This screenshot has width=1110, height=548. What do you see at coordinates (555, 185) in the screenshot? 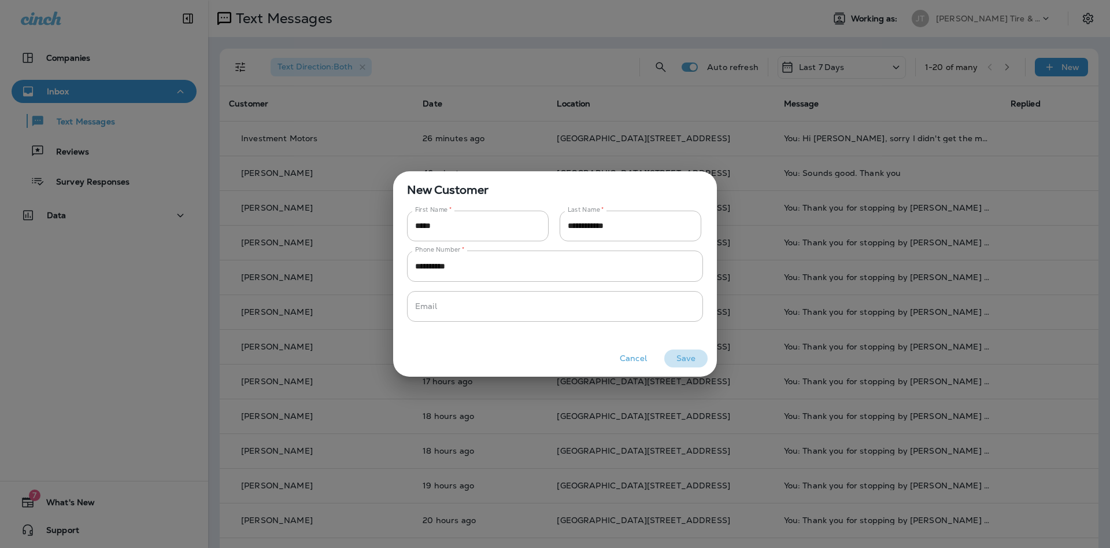
I see `span: New Customer` at bounding box center [555, 185].